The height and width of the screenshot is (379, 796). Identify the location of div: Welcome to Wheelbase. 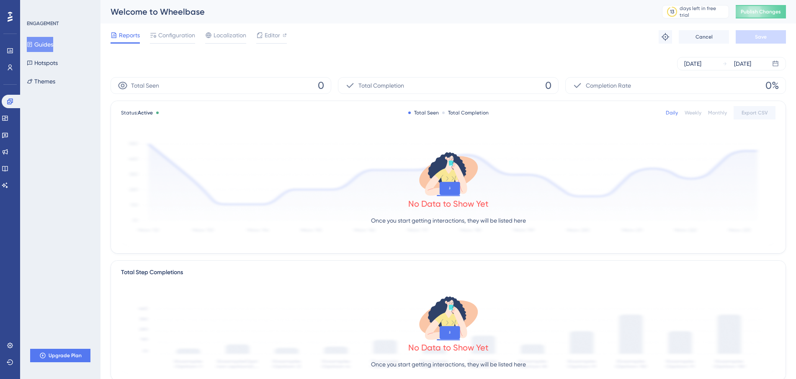
(376, 12).